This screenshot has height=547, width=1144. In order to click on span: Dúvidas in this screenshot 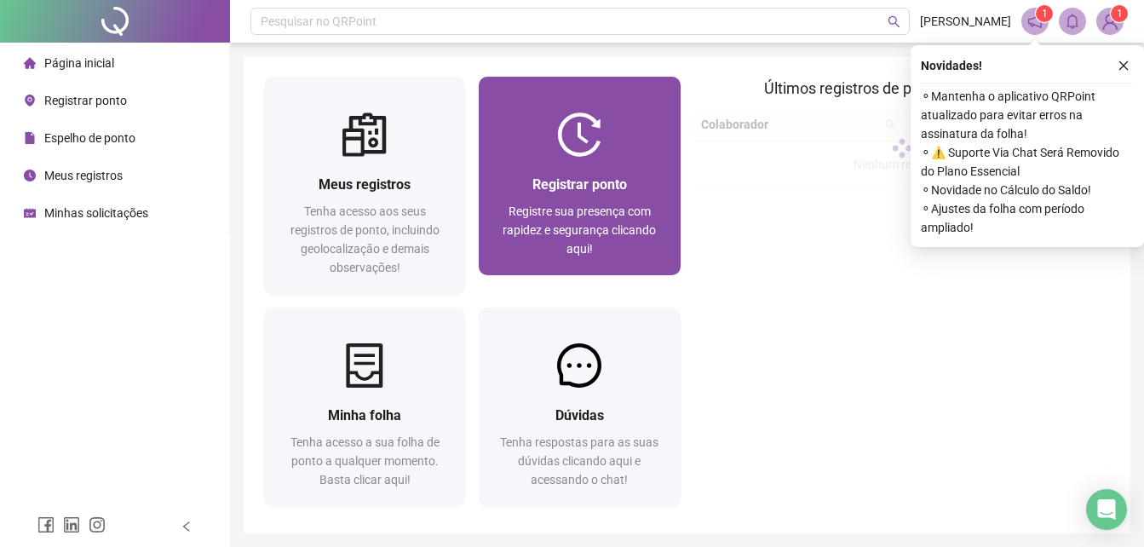, I will do `click(579, 415)`.